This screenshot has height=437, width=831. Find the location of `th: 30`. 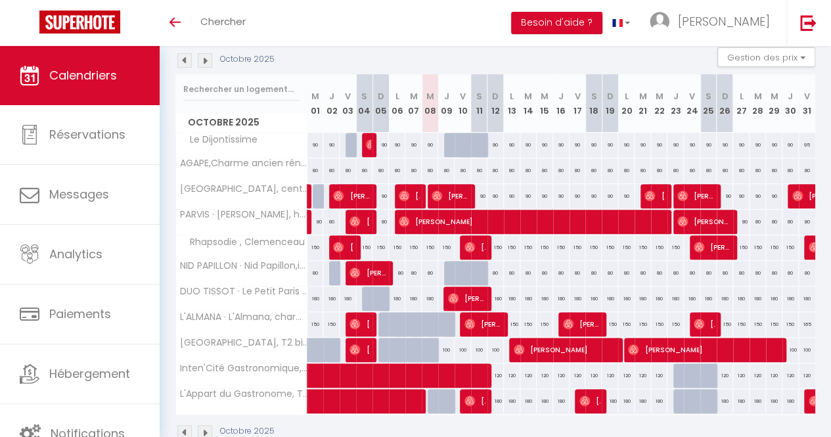

th: 30 is located at coordinates (791, 103).